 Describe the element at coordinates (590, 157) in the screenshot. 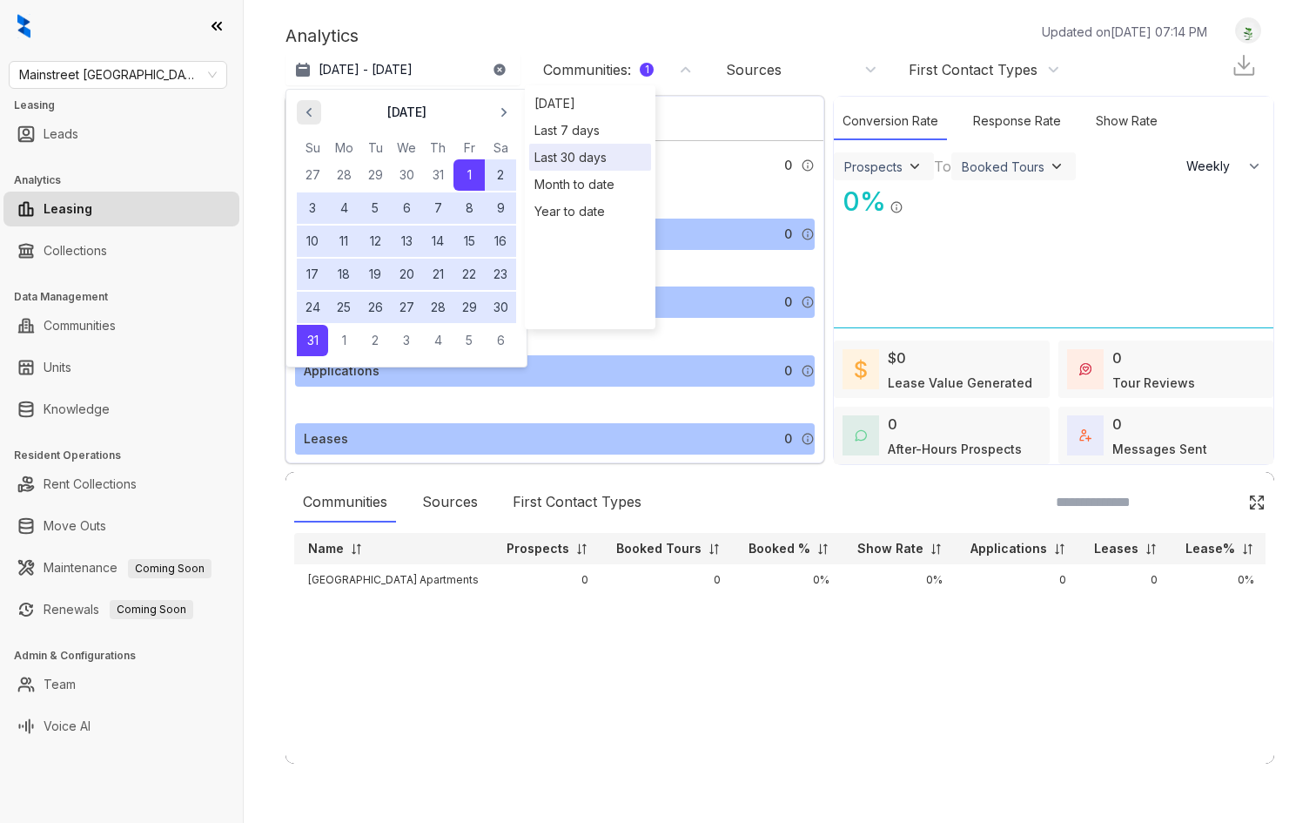

I see `div: Last 30 days` at that location.